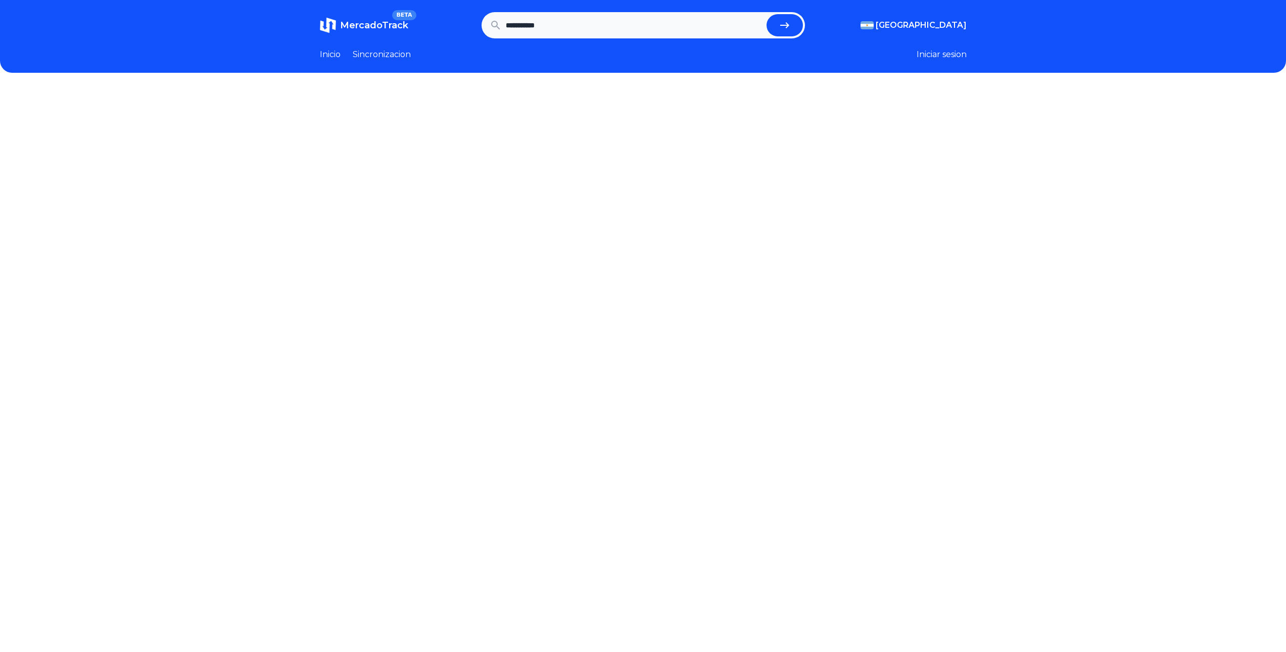 The image size is (1286, 652). I want to click on button: Iniciar sesion, so click(941, 55).